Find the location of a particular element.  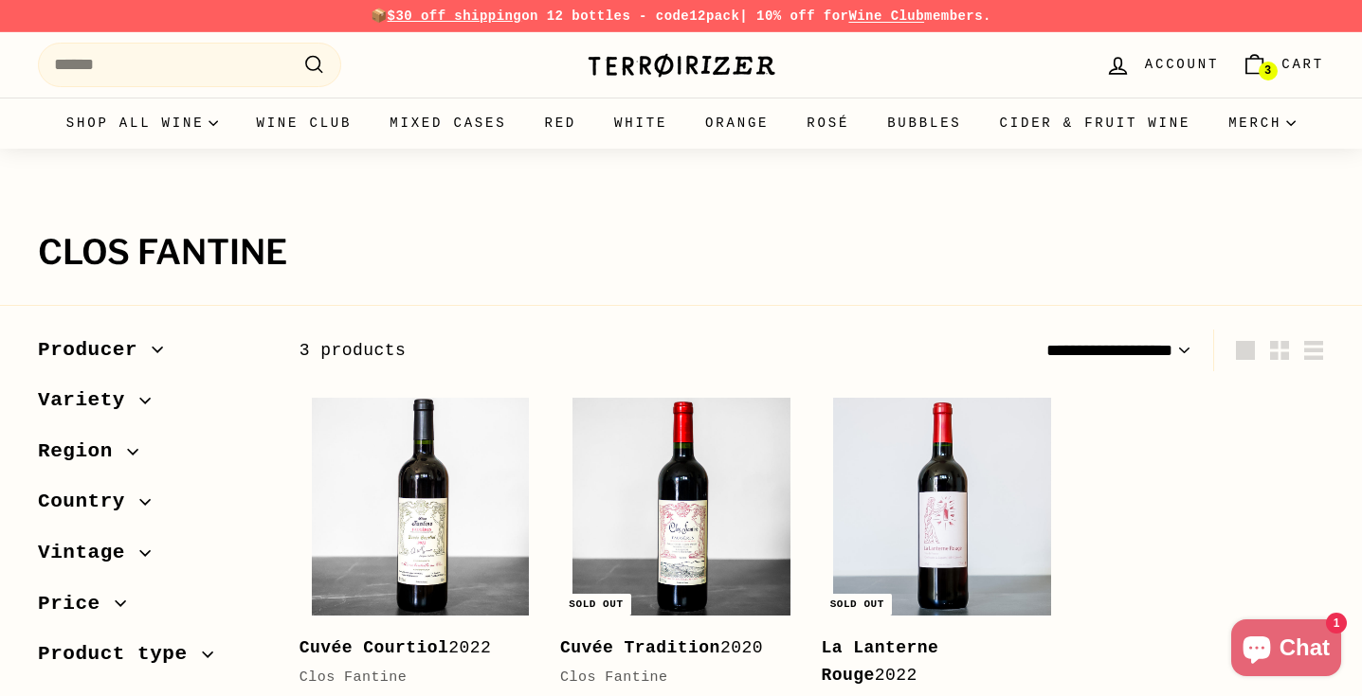

span: Cart is located at coordinates (1302, 64).